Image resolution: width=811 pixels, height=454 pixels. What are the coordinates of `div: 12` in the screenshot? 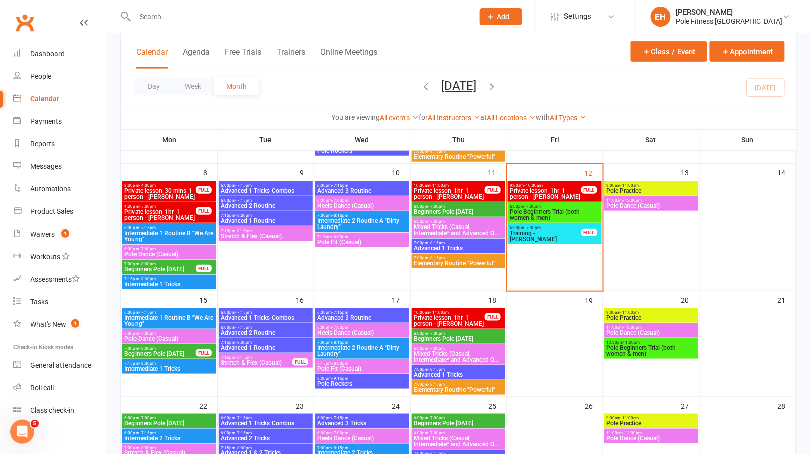 It's located at (593, 173).